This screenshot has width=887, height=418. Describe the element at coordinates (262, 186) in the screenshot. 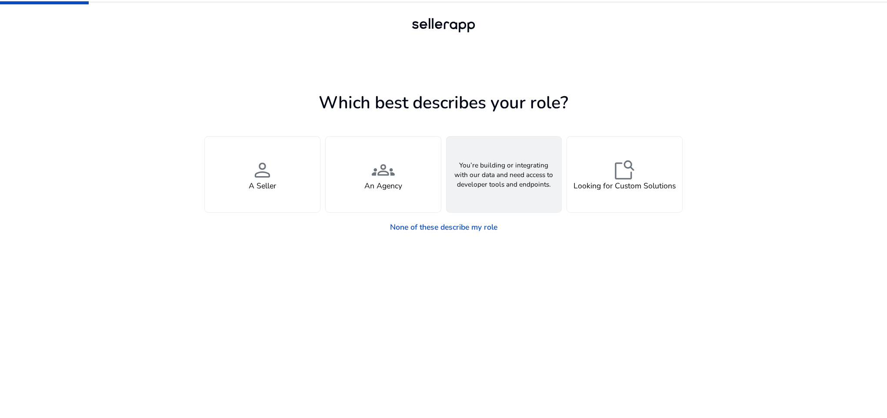

I see `h4: A Seller` at that location.